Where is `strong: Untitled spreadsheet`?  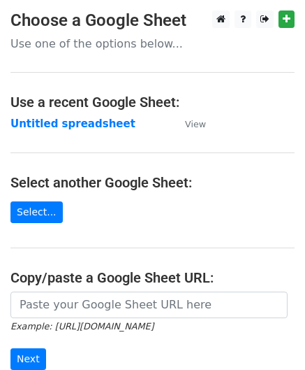
strong: Untitled spreadsheet is located at coordinates (73, 124).